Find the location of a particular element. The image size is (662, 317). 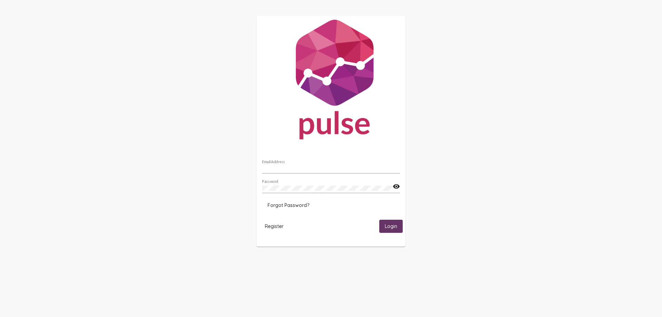

span: Login is located at coordinates (391, 227).